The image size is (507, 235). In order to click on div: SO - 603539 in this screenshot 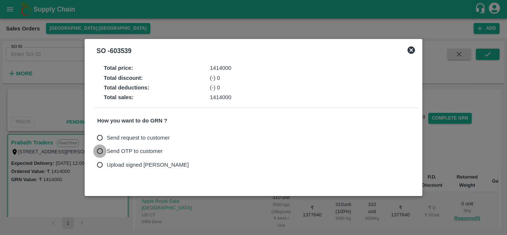, I will do `click(114, 51)`.